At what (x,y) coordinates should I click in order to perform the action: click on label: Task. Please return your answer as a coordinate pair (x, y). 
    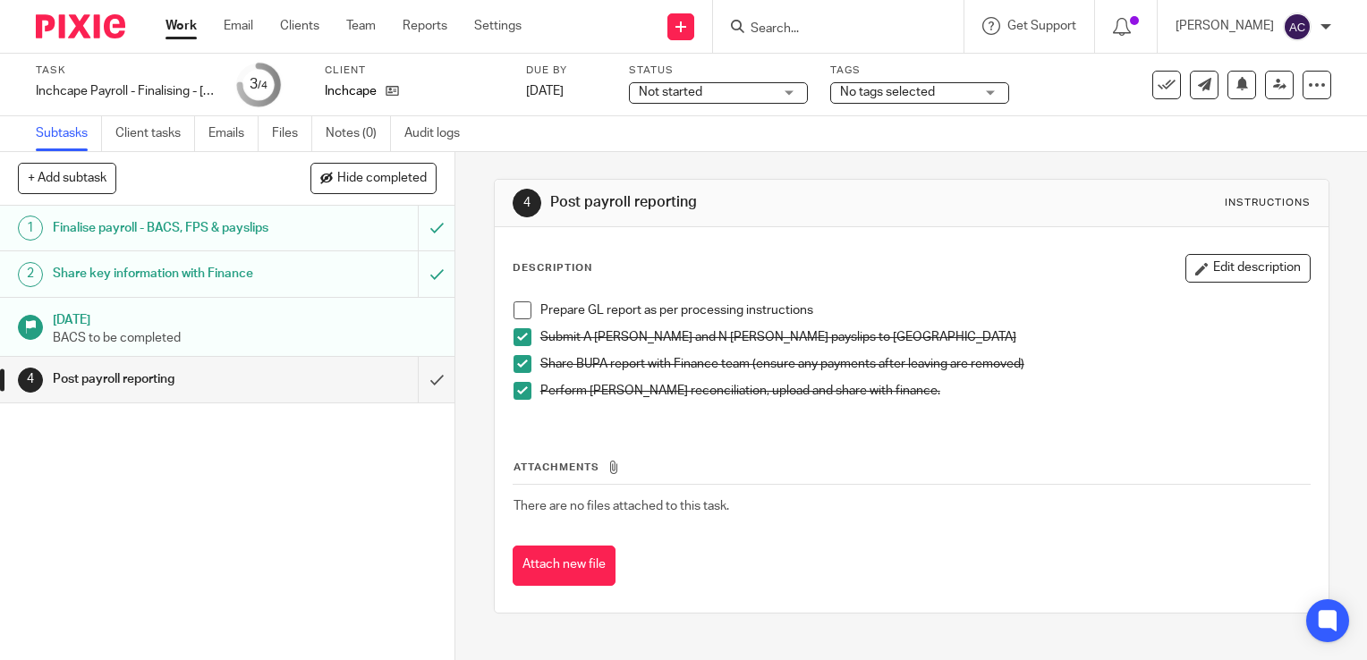
    Looking at the image, I should click on (125, 71).